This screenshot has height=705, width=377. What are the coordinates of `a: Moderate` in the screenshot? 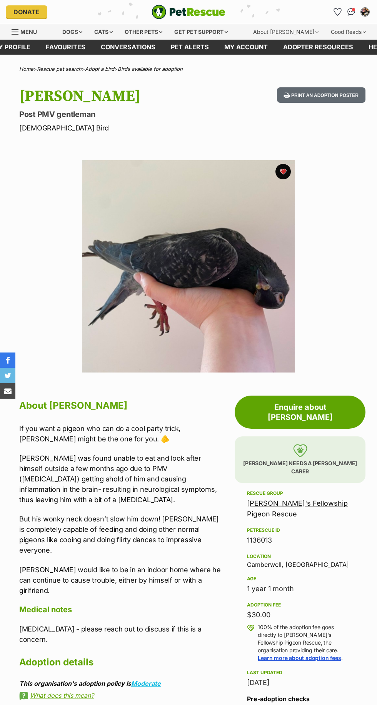 It's located at (146, 684).